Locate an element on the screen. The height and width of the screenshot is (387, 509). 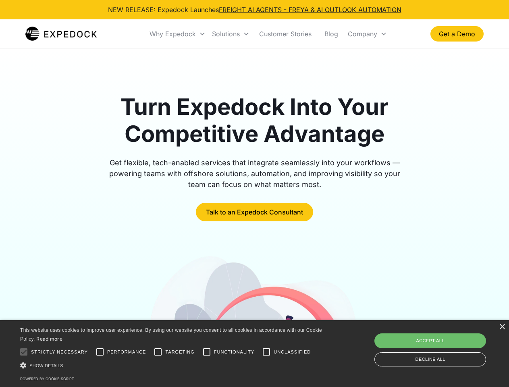
a: Powered by cookie-script is located at coordinates (47, 378).